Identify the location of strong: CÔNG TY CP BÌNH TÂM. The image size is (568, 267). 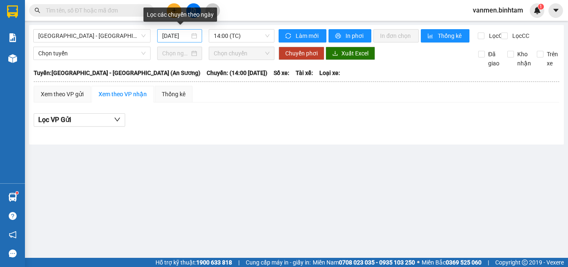
(71, 16).